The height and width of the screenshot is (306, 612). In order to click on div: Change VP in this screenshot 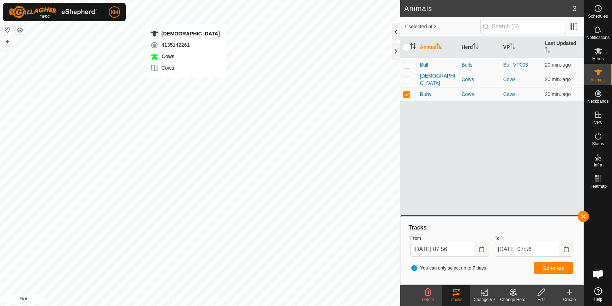, I will do `click(485, 300)`.